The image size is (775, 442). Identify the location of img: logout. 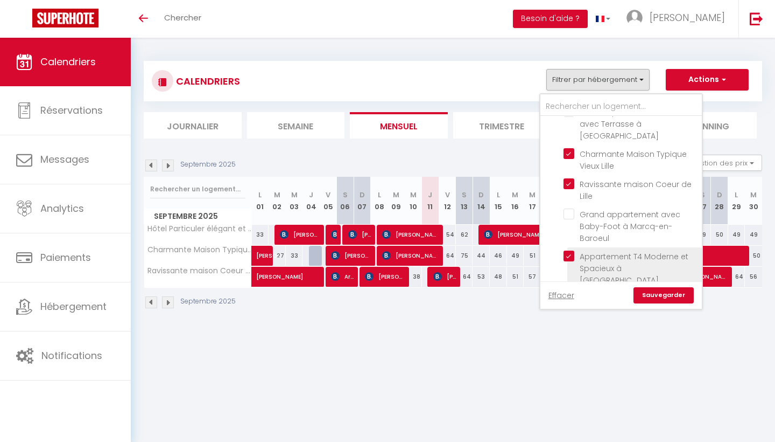
(757, 18).